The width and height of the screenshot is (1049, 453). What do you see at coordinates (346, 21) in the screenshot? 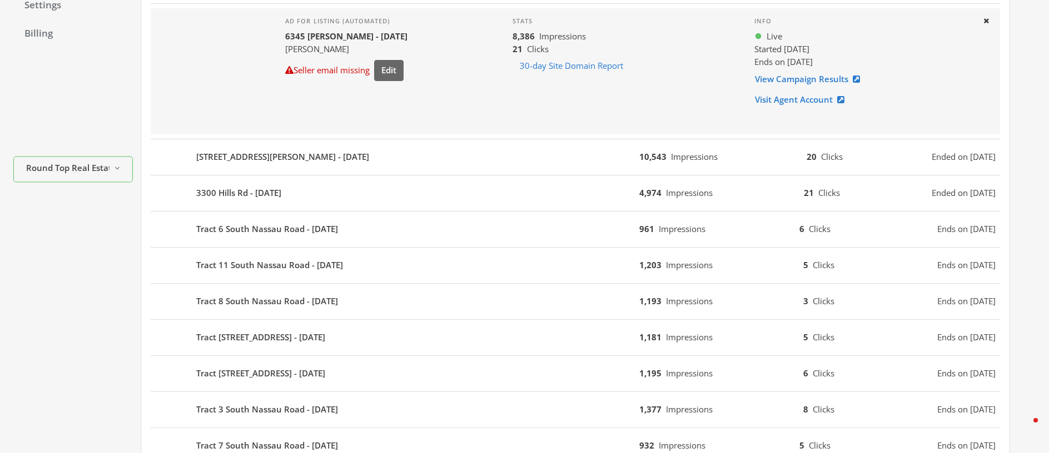
I see `h4: Ad for listing (automated)` at bounding box center [346, 21].